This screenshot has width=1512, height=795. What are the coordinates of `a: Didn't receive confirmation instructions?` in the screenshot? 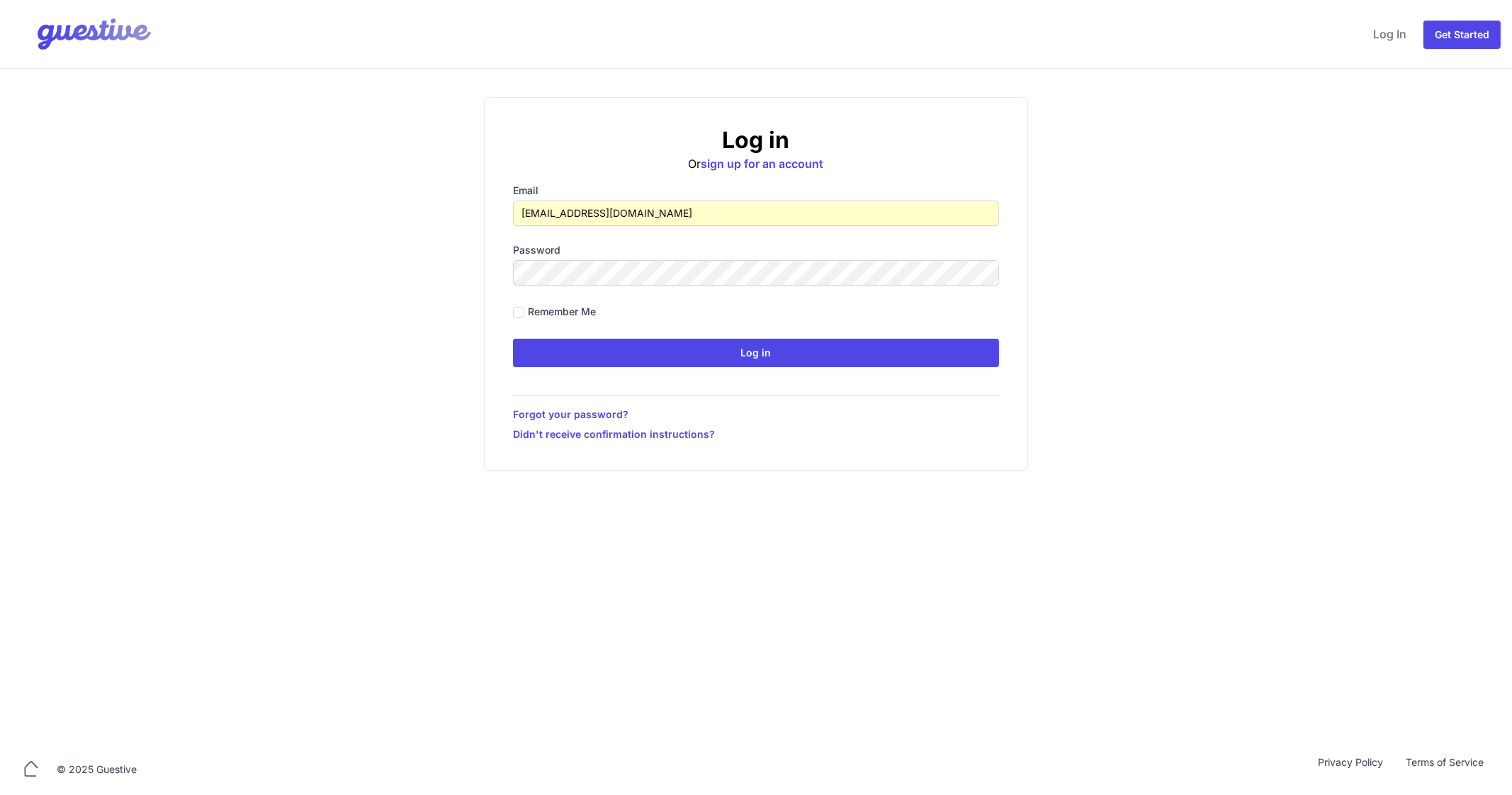 It's located at (756, 434).